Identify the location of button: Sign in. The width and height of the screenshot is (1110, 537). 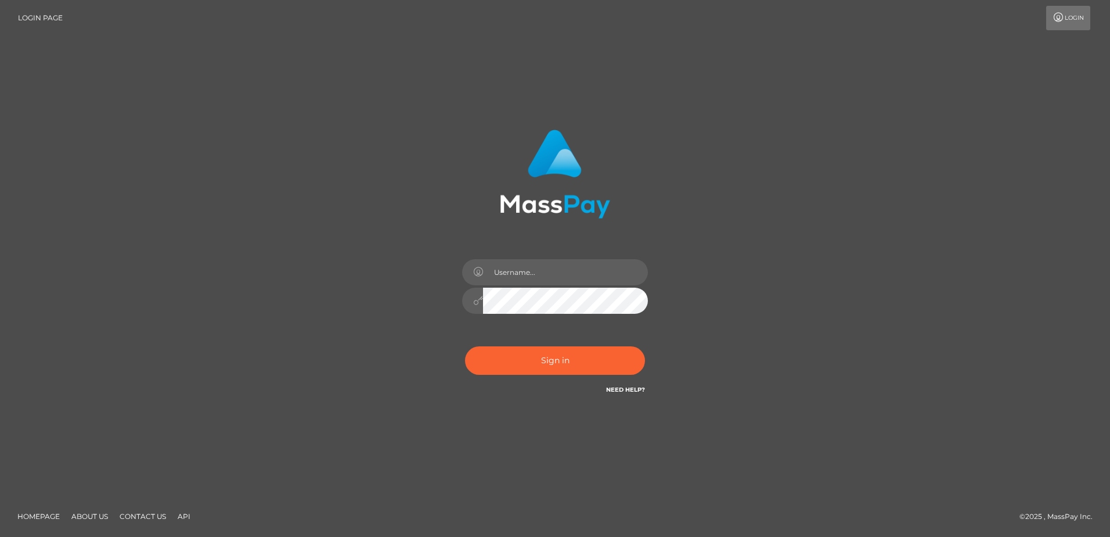
(555, 360).